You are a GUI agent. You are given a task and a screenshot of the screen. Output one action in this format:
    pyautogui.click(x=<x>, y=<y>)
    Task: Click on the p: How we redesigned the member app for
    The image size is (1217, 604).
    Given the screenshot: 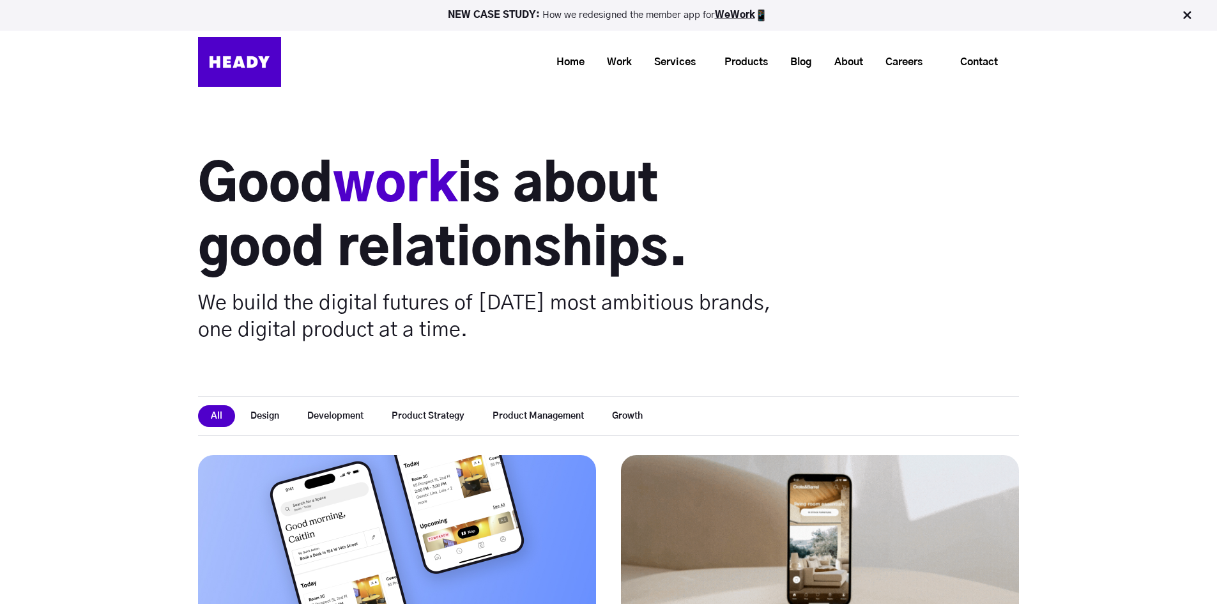 What is the action you would take?
    pyautogui.click(x=608, y=15)
    